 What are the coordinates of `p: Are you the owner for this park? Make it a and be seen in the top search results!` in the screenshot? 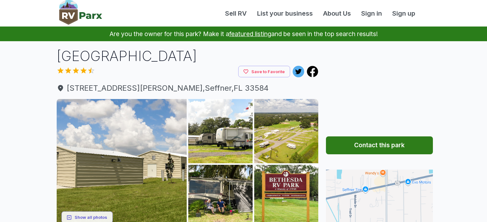 It's located at (243, 34).